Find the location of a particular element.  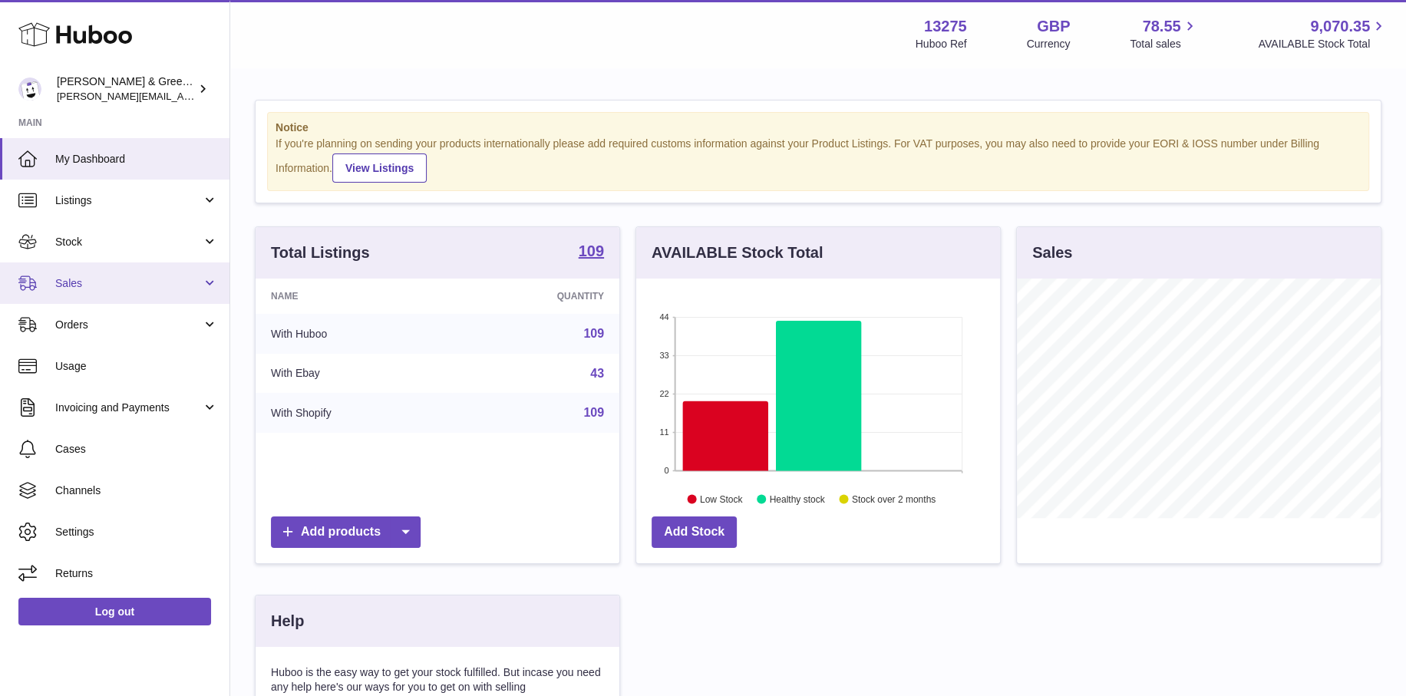

p: Huboo is the easy way to get your stock fulfilled. But incase you need any help here's our ways f... is located at coordinates (437, 680).